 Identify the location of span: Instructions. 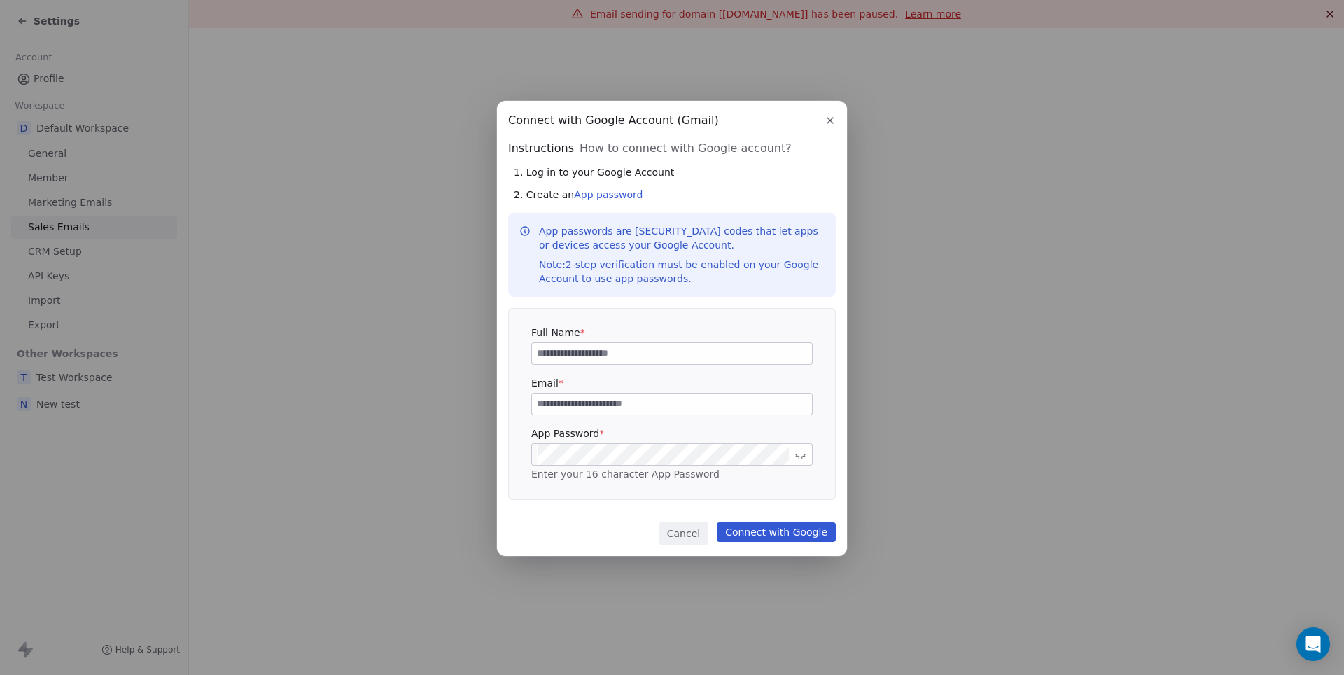
(541, 148).